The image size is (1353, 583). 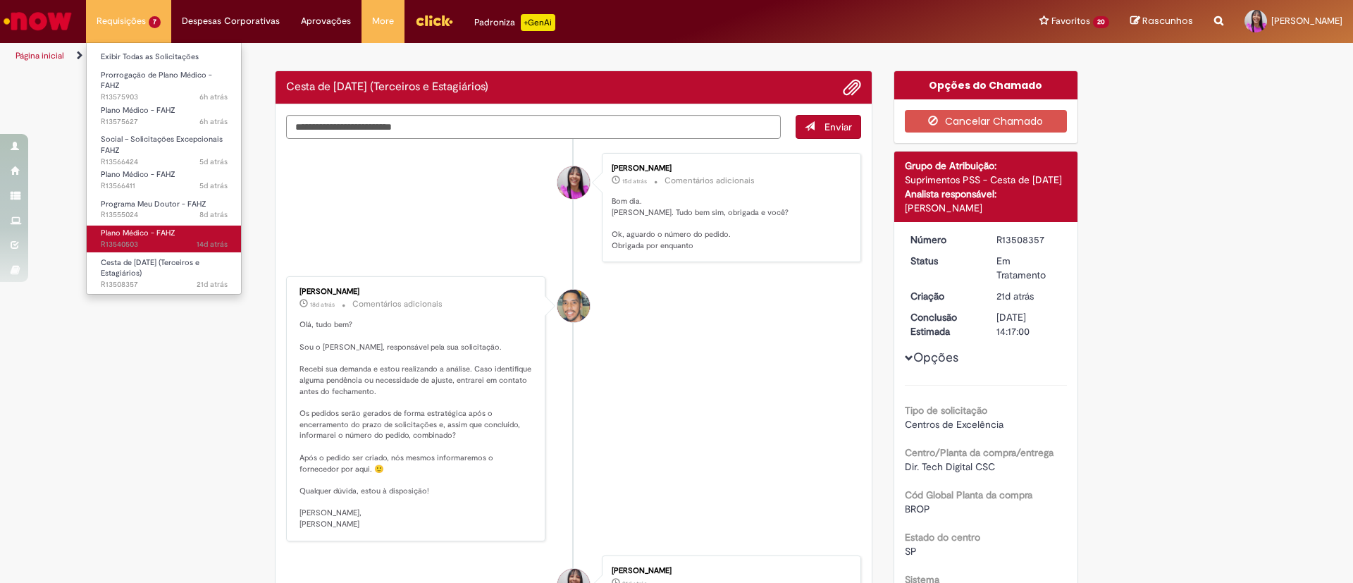 What do you see at coordinates (164, 97) in the screenshot?
I see `span: R13575903` at bounding box center [164, 97].